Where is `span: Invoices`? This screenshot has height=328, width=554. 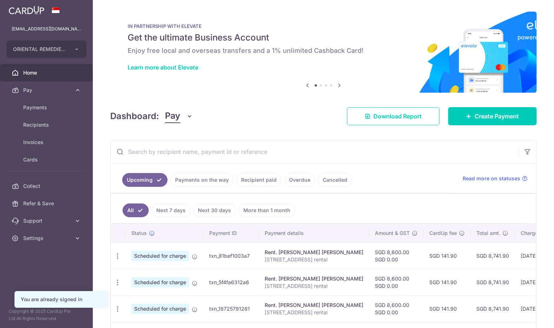 span: Invoices is located at coordinates (47, 142).